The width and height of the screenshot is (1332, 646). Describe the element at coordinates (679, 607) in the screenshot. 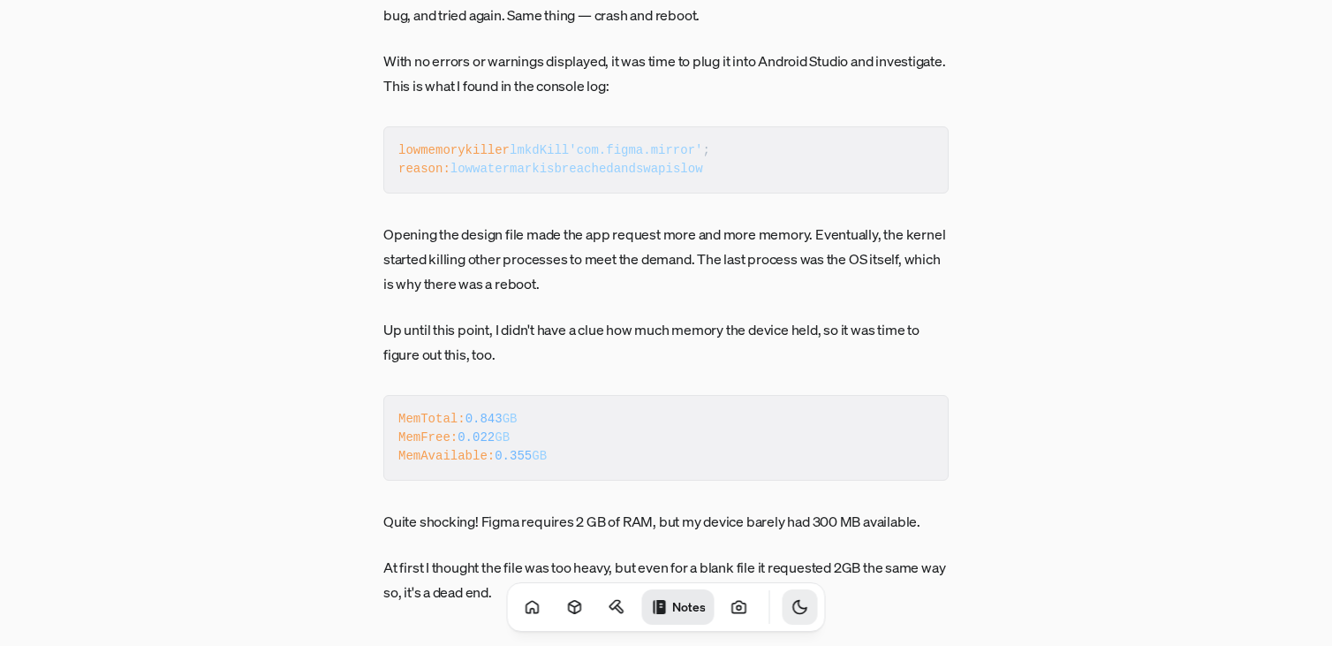

I see `a: Notes` at that location.